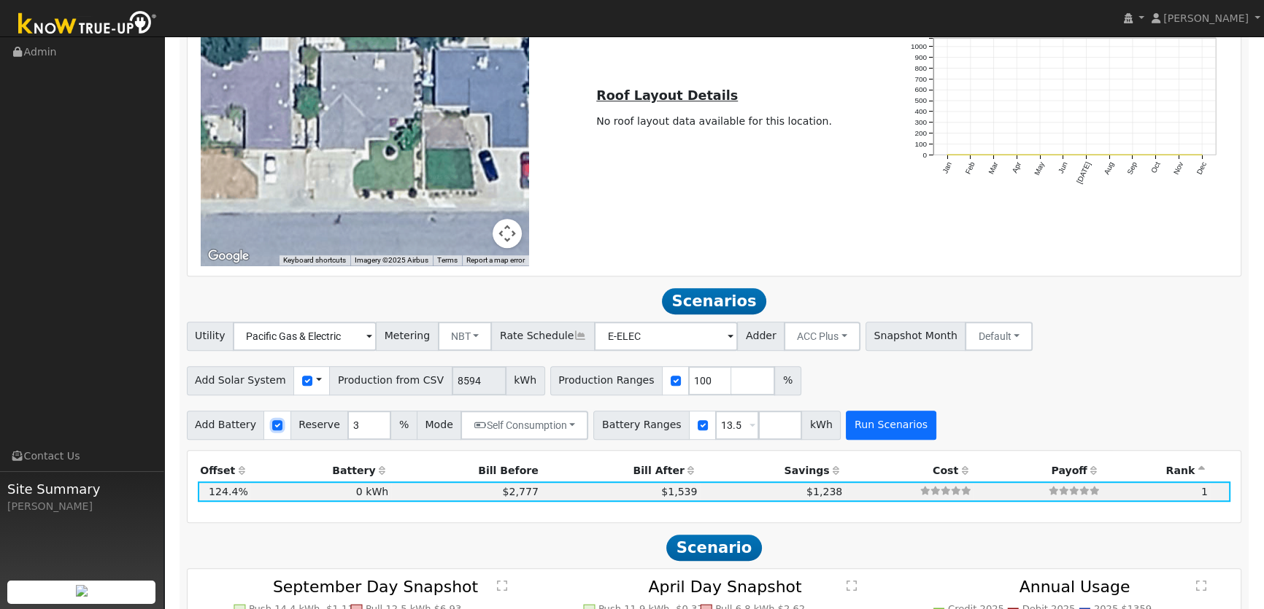  Describe the element at coordinates (226, 426) in the screenshot. I see `span: Add Battery` at that location.